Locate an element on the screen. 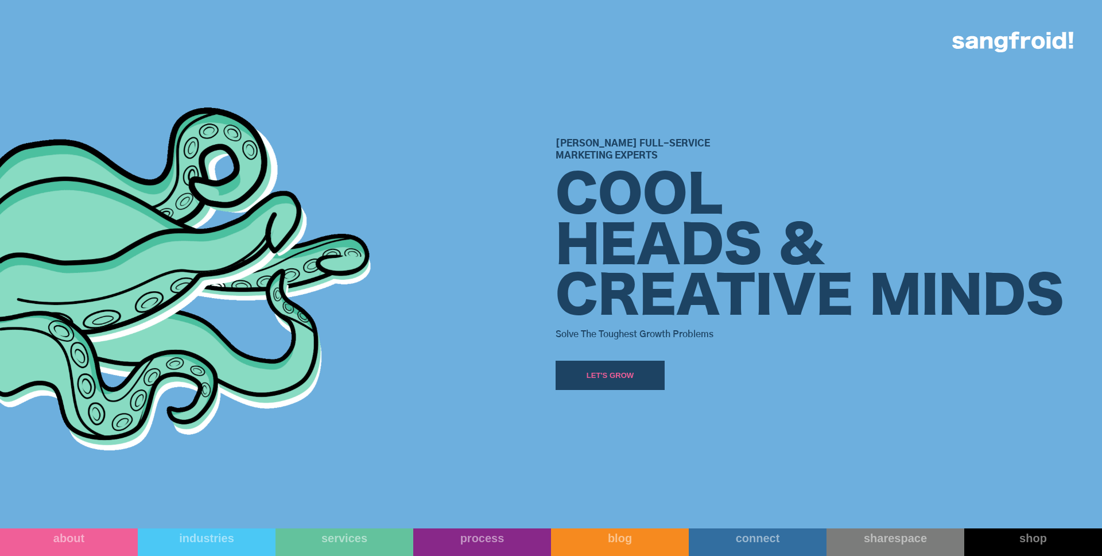 This screenshot has width=1102, height=556. div: process is located at coordinates (482, 538).